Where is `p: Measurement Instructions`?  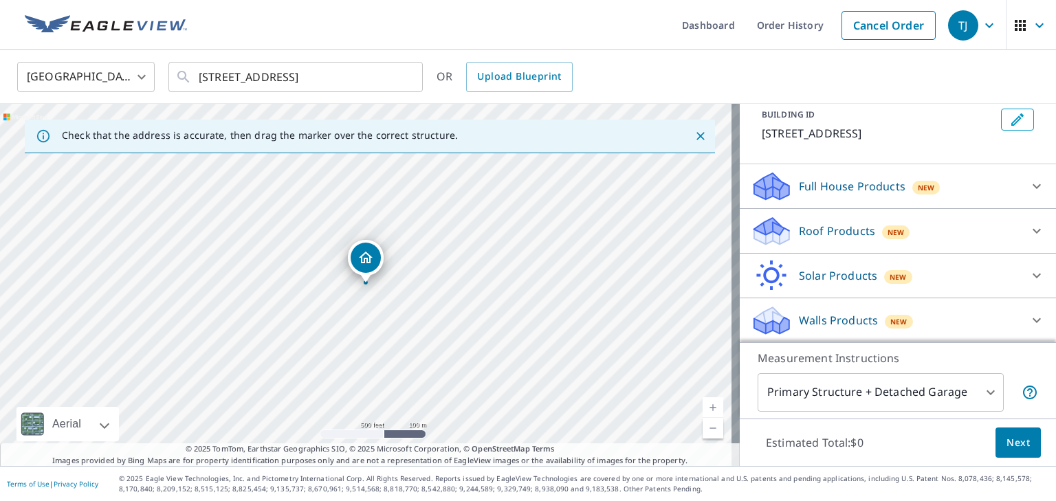 p: Measurement Instructions is located at coordinates (898, 358).